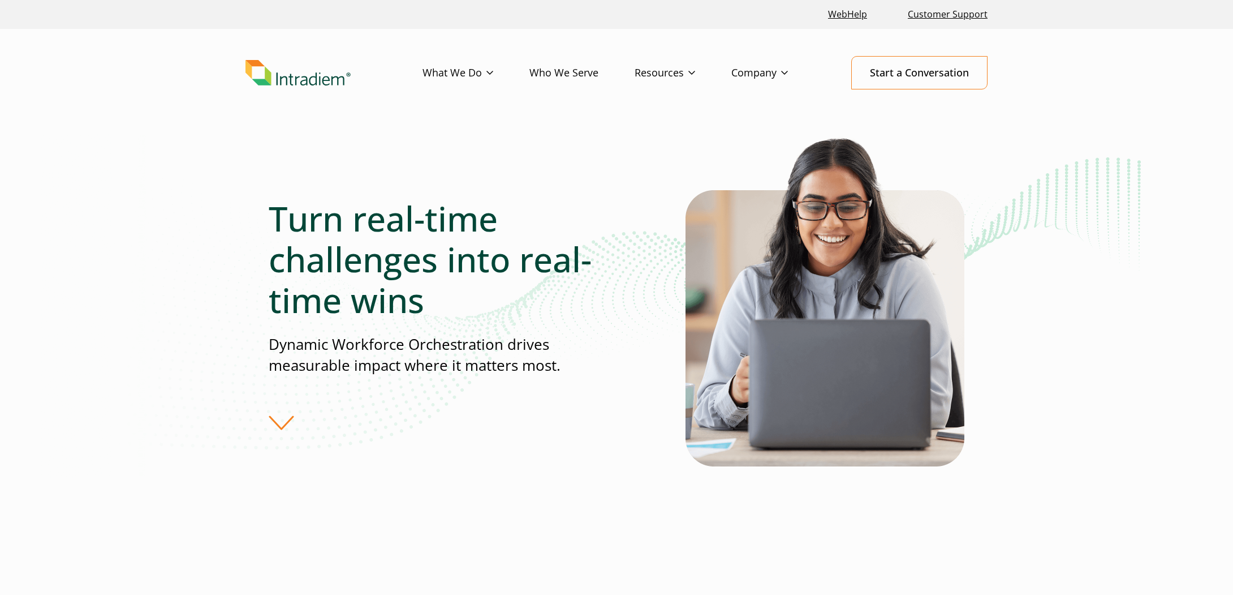 This screenshot has height=595, width=1233. I want to click on a: Company, so click(778, 73).